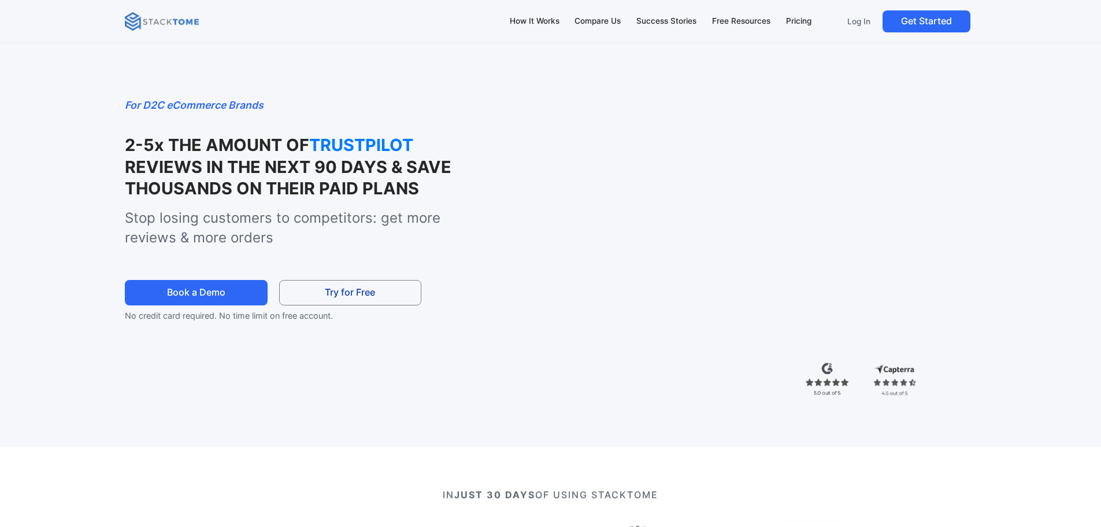 Image resolution: width=1101 pixels, height=527 pixels. I want to click on strong: 2-5x THE AMOUNT OF, so click(217, 144).